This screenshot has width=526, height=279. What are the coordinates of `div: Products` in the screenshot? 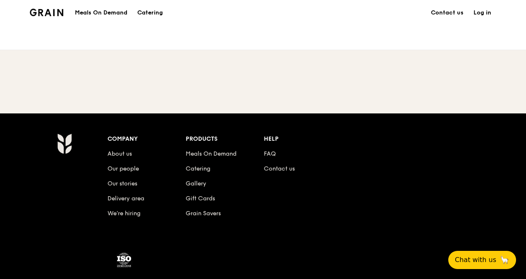 It's located at (225, 139).